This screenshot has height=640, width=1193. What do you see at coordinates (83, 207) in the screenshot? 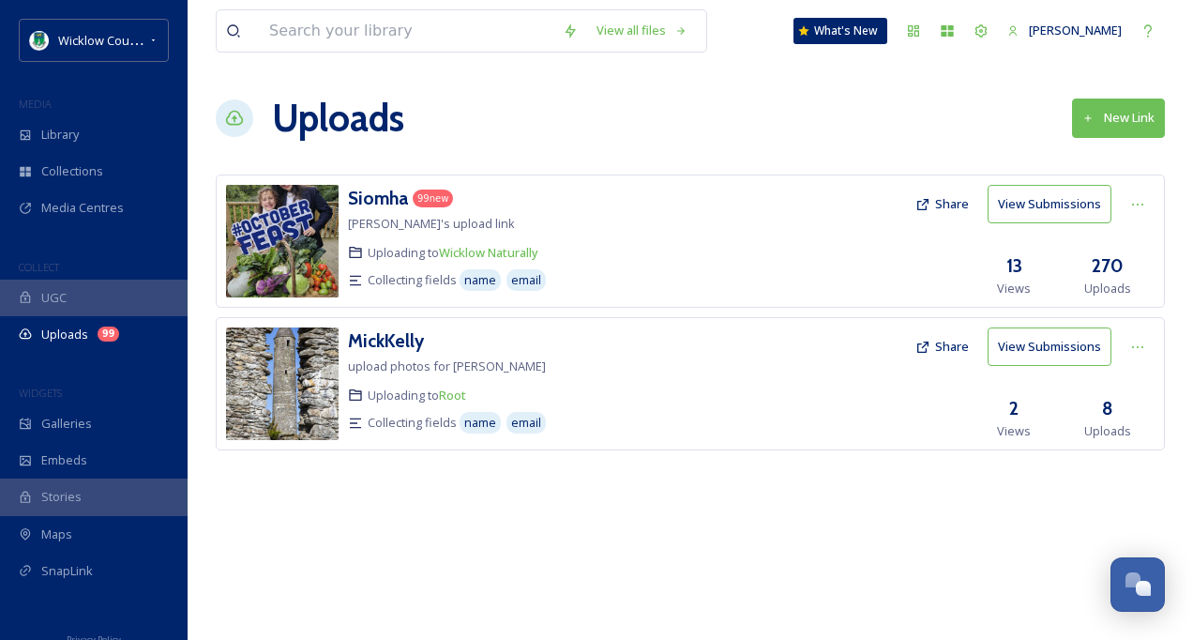
I see `span: Media Centres` at bounding box center [83, 207].